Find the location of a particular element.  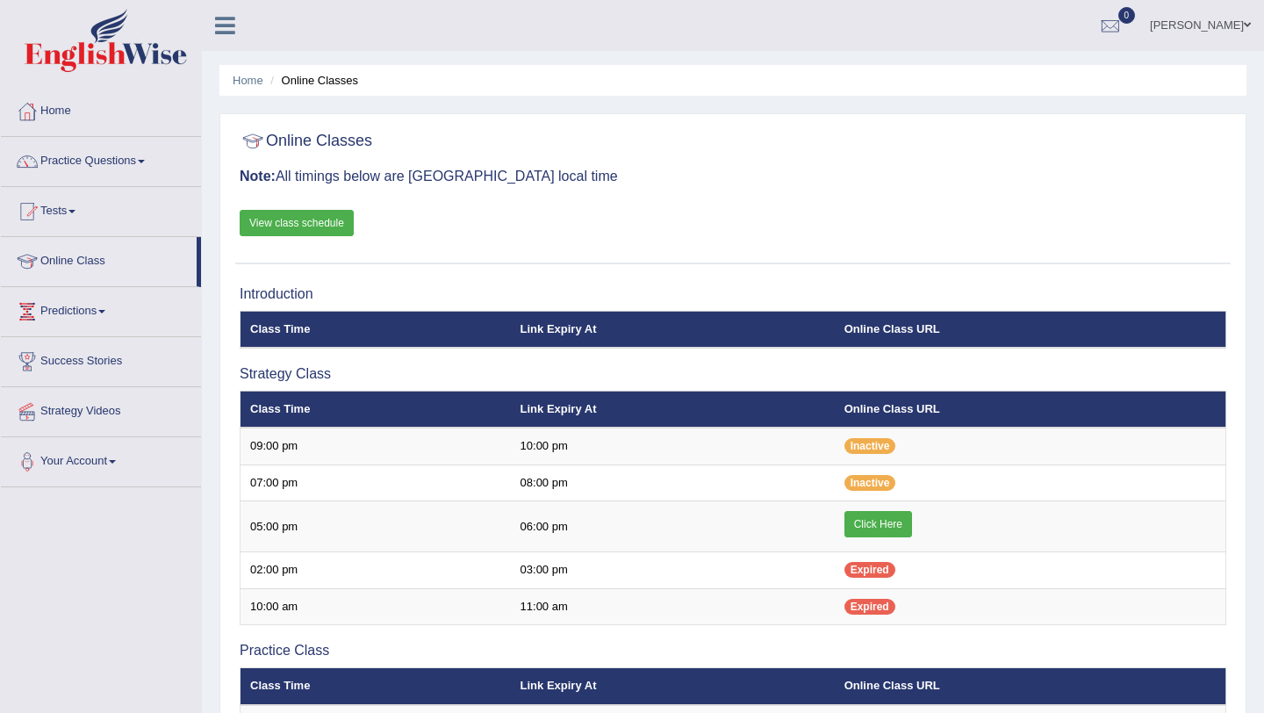

a: Strategy Videos is located at coordinates (101, 409).